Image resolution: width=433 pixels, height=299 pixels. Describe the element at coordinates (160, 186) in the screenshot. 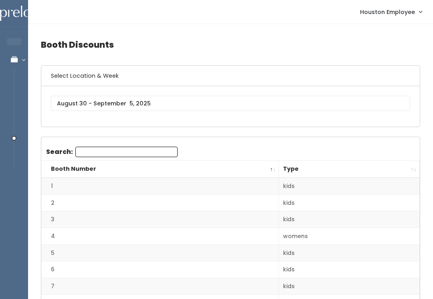

I see `td: 1` at that location.